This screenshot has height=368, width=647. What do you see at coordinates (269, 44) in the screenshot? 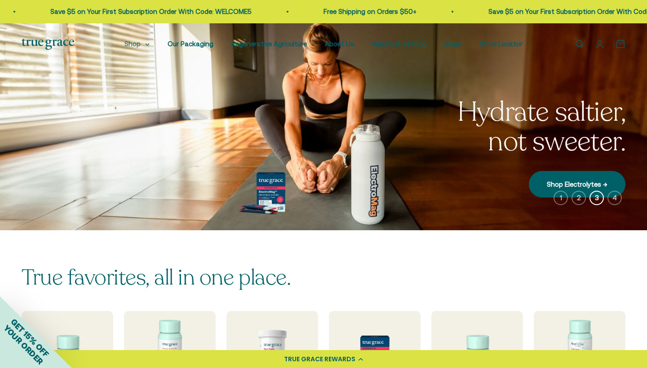
I see `a: Regenerative Agriculture` at bounding box center [269, 44].